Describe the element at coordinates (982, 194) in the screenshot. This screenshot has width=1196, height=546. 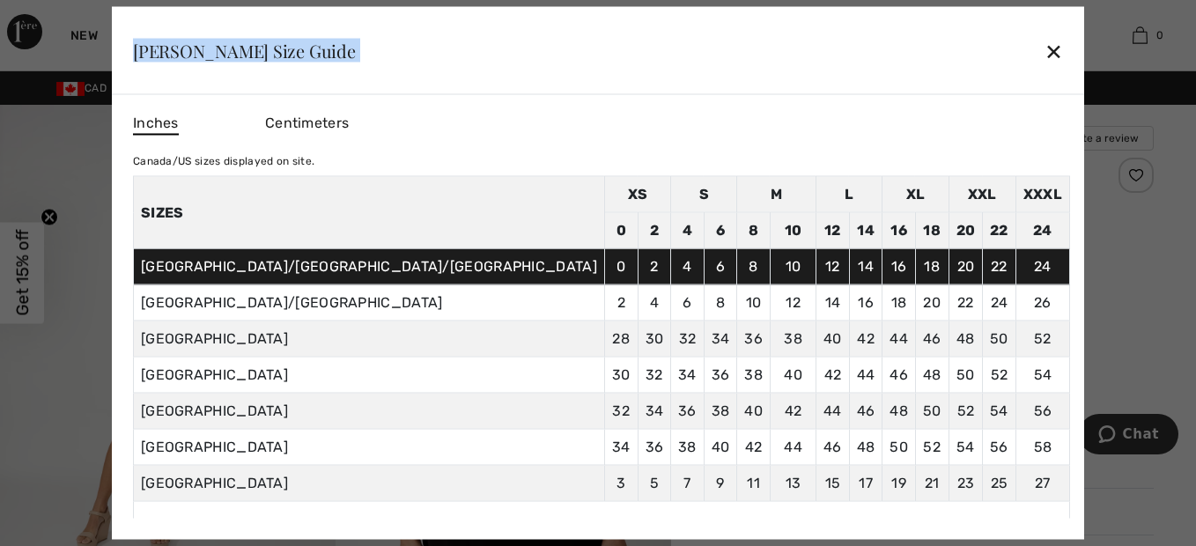
I see `td: XXL` at that location.